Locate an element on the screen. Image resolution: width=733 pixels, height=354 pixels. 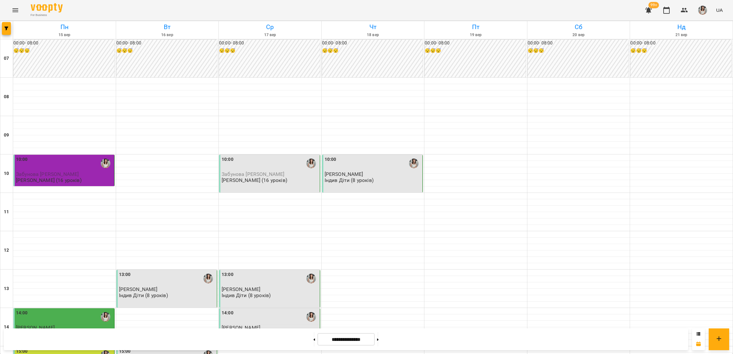
h6: Ср is located at coordinates (270, 27).